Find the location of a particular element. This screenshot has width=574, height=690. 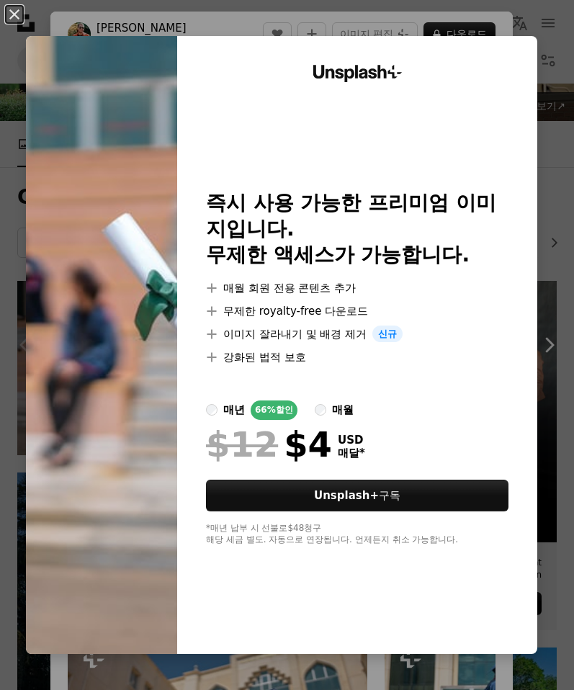

div: 66% 할인 is located at coordinates (274, 410).